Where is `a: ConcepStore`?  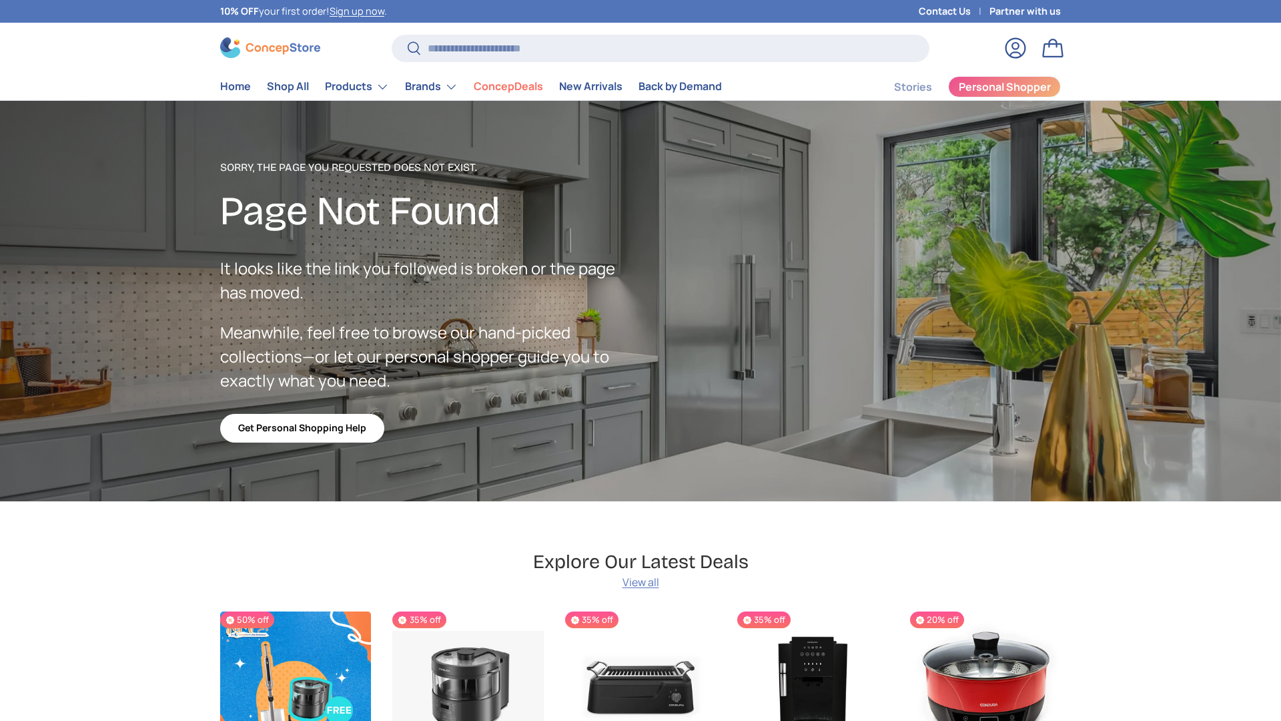 a: ConcepStore is located at coordinates (270, 47).